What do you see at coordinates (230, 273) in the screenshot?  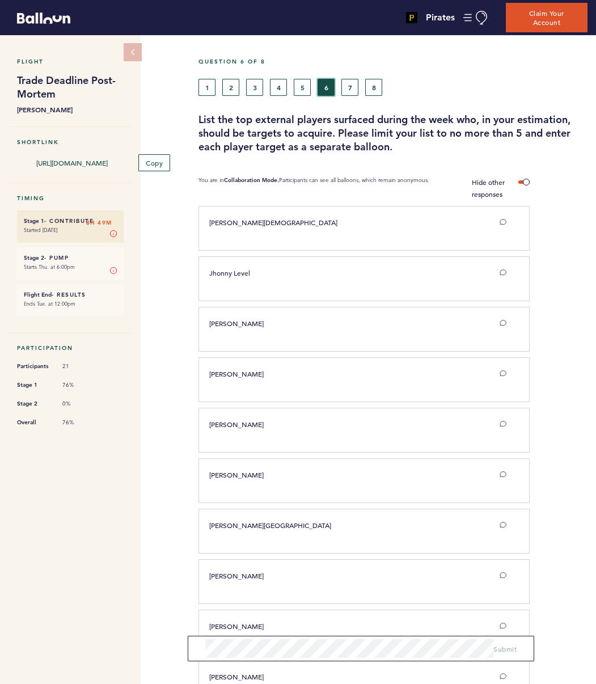 I see `span: Jhonny Level` at bounding box center [230, 273].